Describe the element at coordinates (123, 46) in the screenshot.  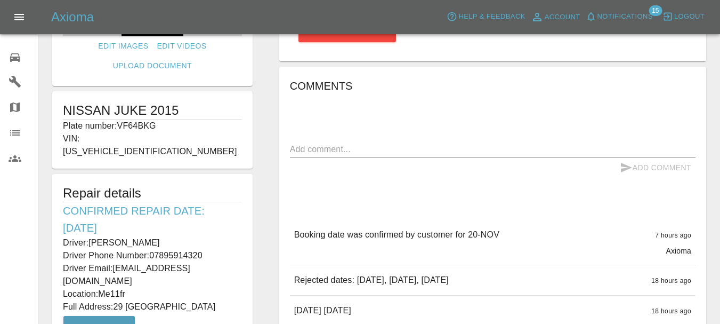
I see `a: Edit Images` at that location.